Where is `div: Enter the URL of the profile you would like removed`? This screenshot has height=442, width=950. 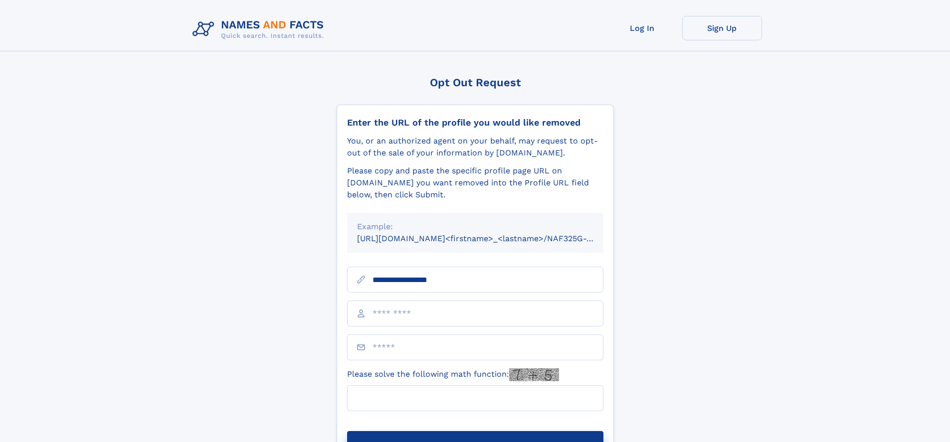
div: Enter the URL of the profile you would like removed is located at coordinates (475, 123).